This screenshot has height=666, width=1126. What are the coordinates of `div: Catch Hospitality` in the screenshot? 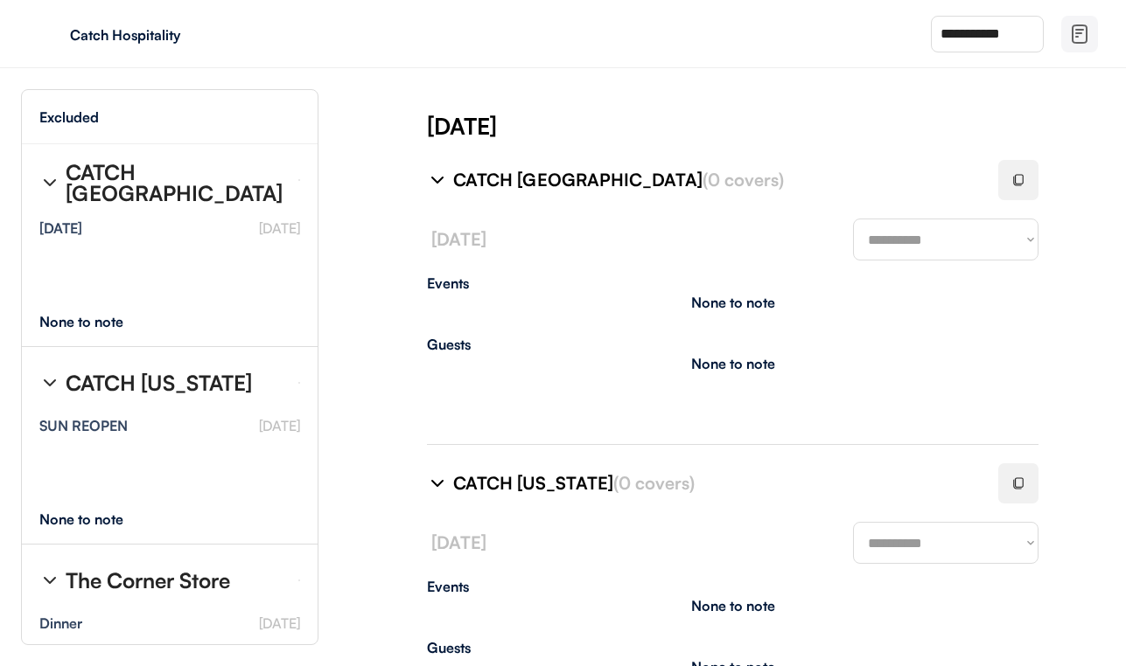 It's located at (180, 35).